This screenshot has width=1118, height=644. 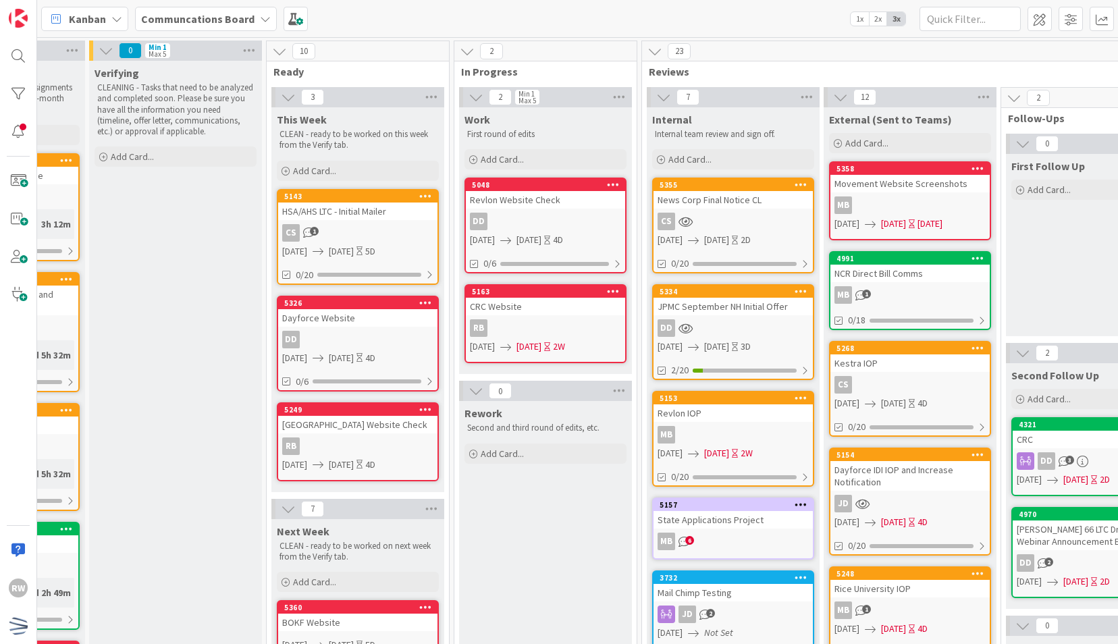 I want to click on div: 5157, so click(x=733, y=505).